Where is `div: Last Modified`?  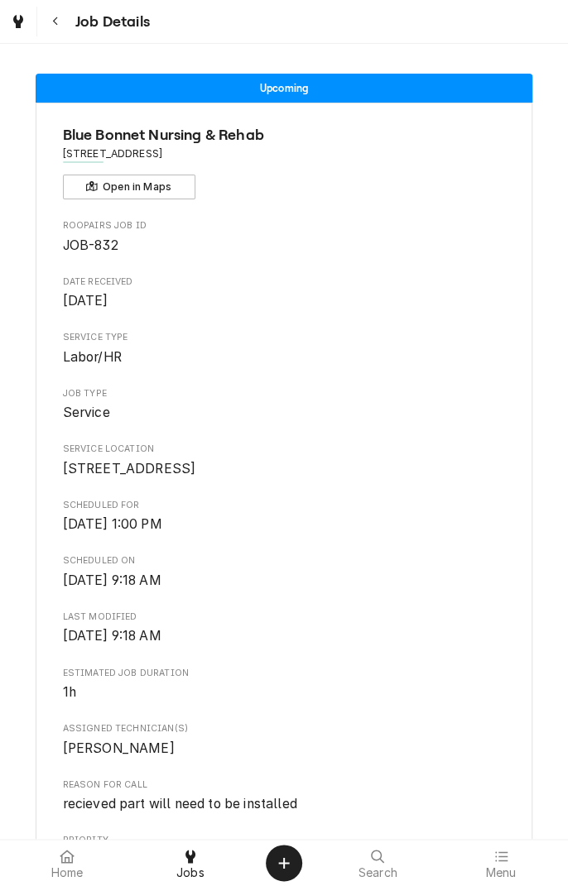
div: Last Modified is located at coordinates (284, 628).